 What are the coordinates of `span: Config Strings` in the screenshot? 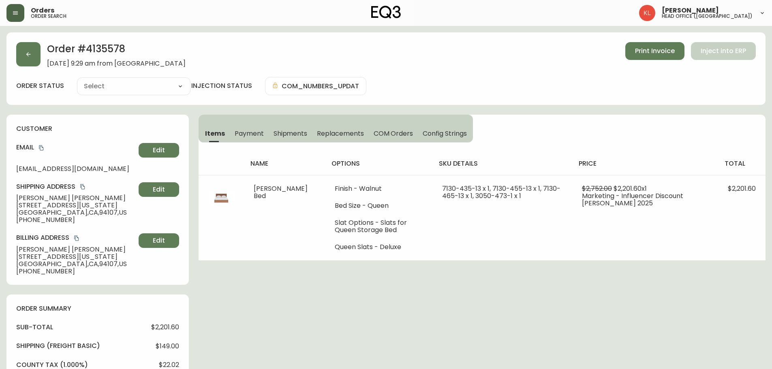 It's located at (444, 133).